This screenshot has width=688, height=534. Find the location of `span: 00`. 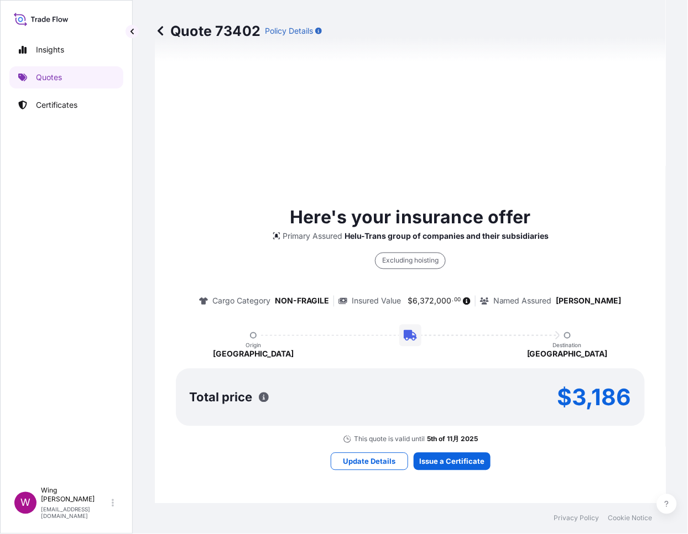

span: 00 is located at coordinates (457, 300).